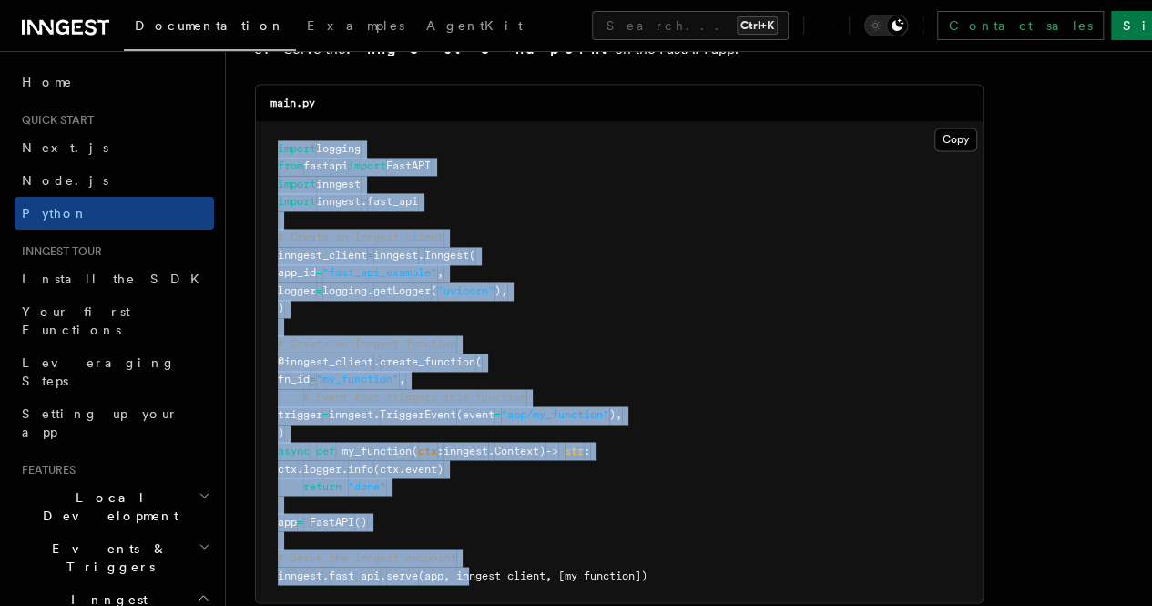 This screenshot has height=606, width=1152. I want to click on span: Examples, so click(355, 25).